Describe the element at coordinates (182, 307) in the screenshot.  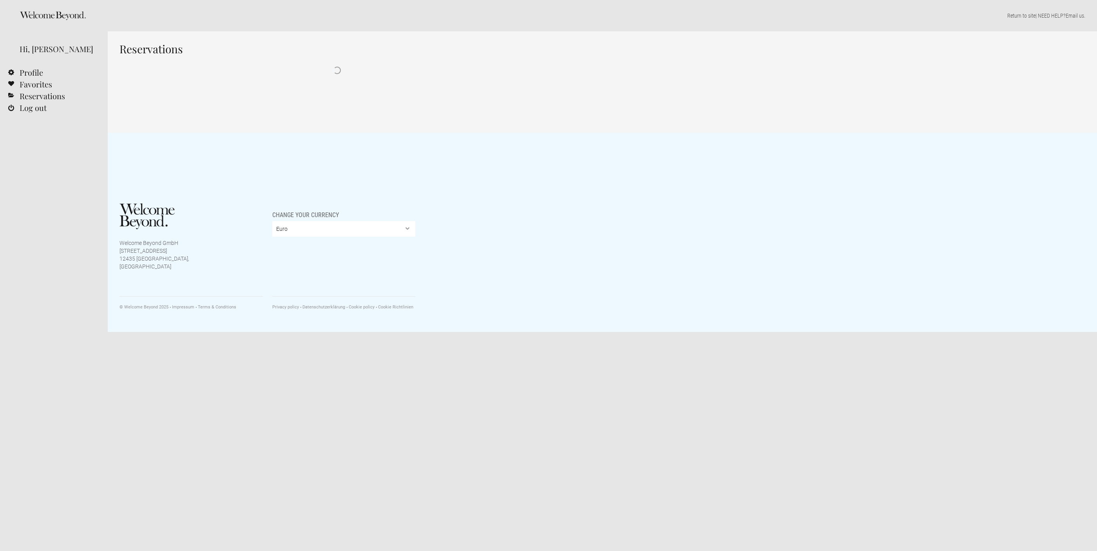
I see `a: Impressum` at that location.